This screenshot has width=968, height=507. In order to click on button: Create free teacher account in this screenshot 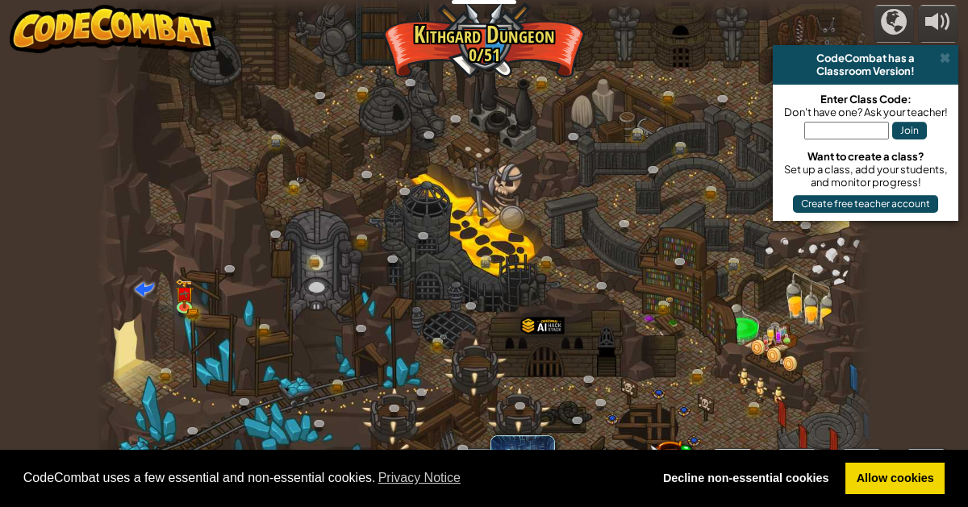, I will do `click(866, 204)`.